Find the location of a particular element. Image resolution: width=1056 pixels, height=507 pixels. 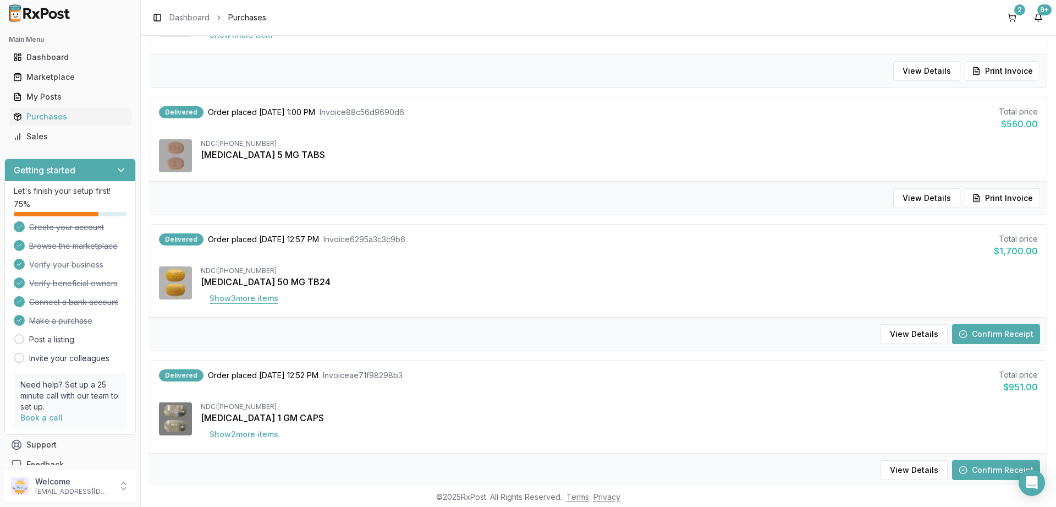

div: $560.00 is located at coordinates (1018, 124).